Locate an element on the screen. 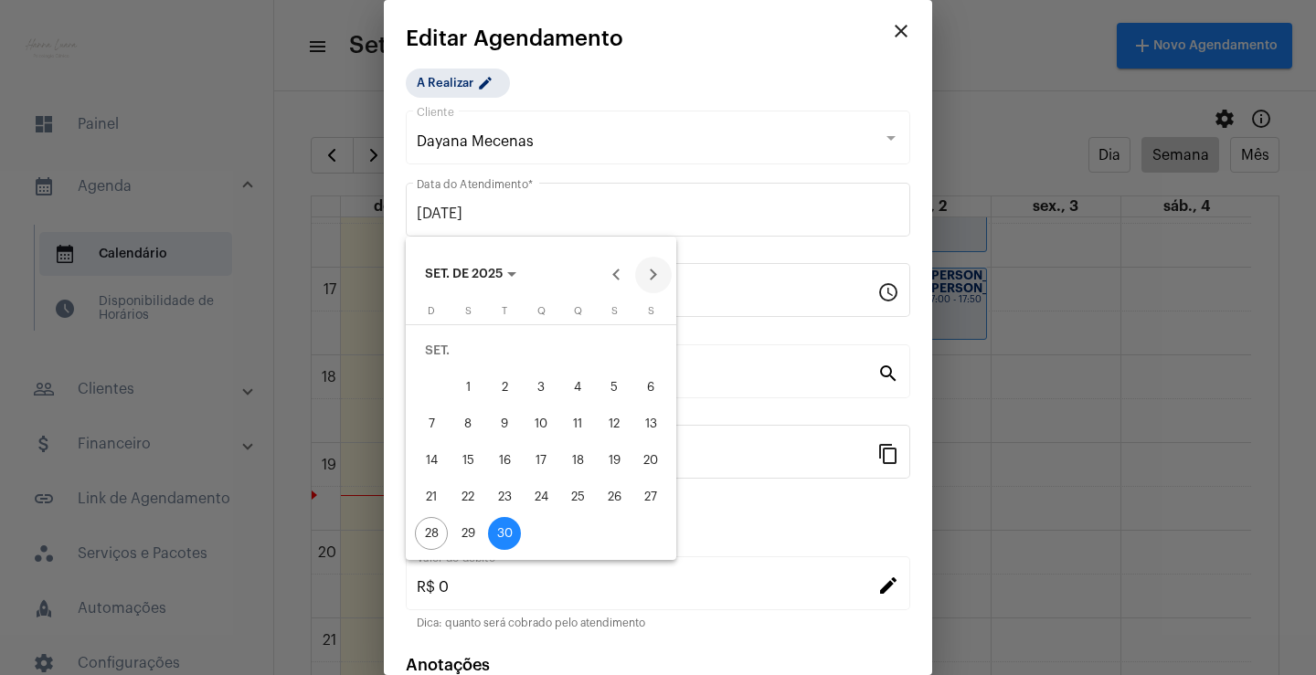  button: 15 de setembro de 2025 is located at coordinates (468, 461).